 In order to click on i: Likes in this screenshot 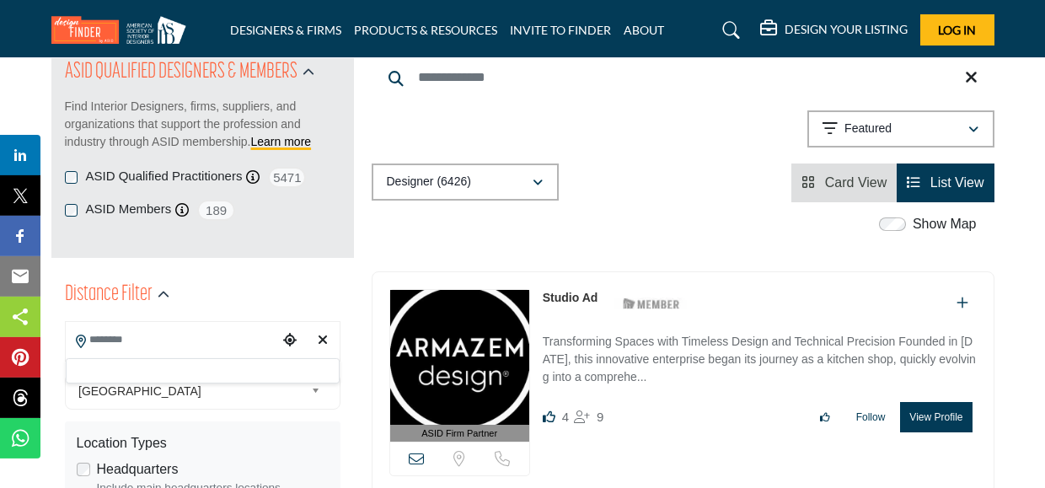, I will do `click(549, 416)`.